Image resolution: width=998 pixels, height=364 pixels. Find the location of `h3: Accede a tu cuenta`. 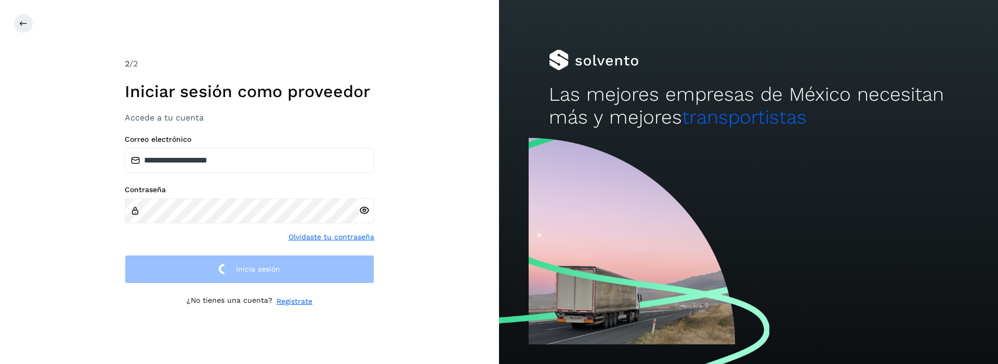

h3: Accede a tu cuenta is located at coordinates (250, 117).